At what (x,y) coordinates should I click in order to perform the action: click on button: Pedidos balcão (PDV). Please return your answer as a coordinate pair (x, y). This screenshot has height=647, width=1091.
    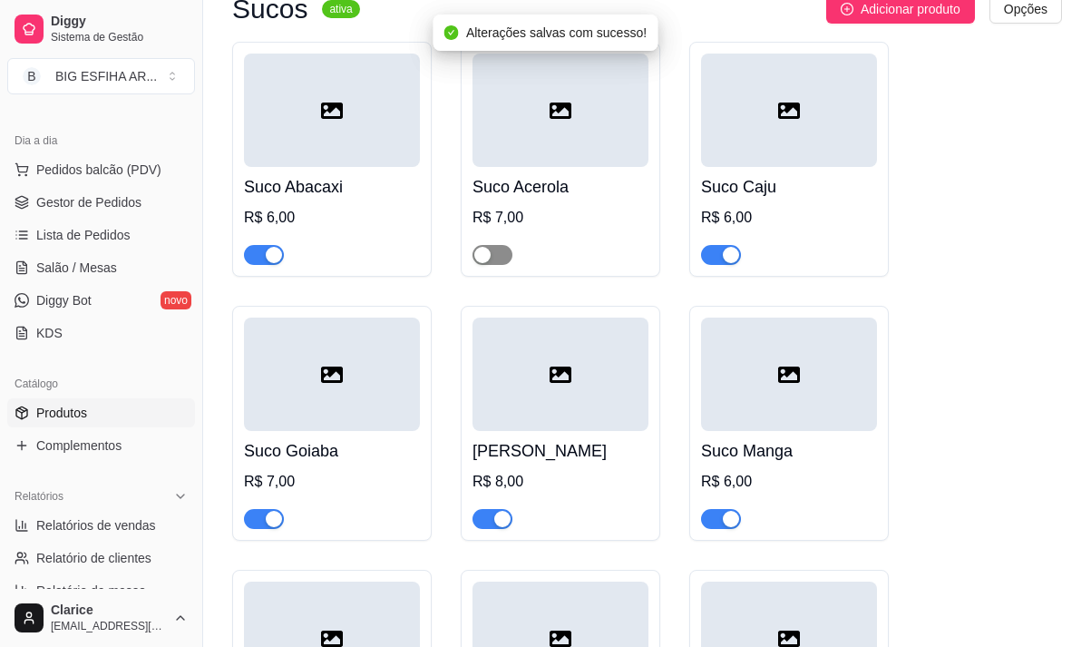
    Looking at the image, I should click on (101, 170).